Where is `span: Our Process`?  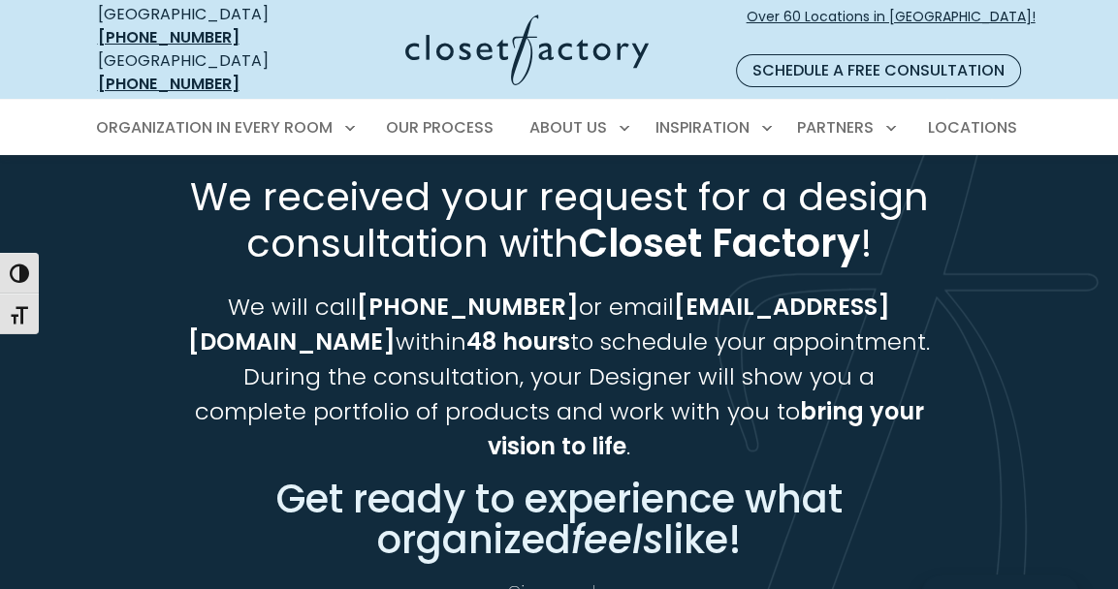 span: Our Process is located at coordinates (439, 127).